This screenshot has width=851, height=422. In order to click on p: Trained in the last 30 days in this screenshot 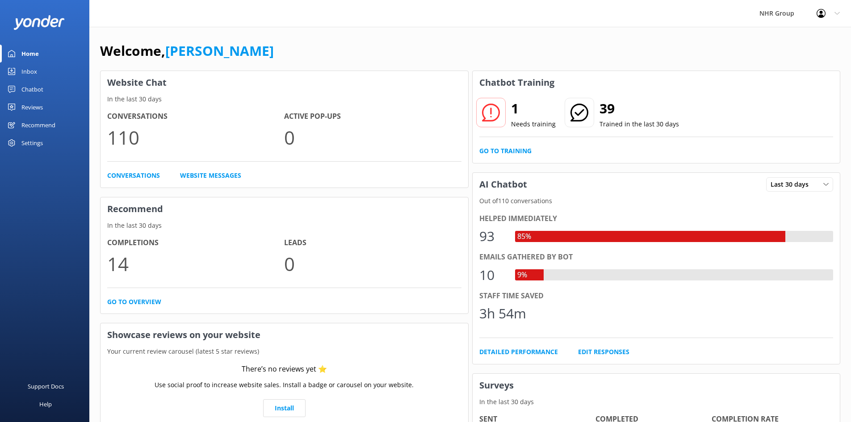, I will do `click(639, 124)`.